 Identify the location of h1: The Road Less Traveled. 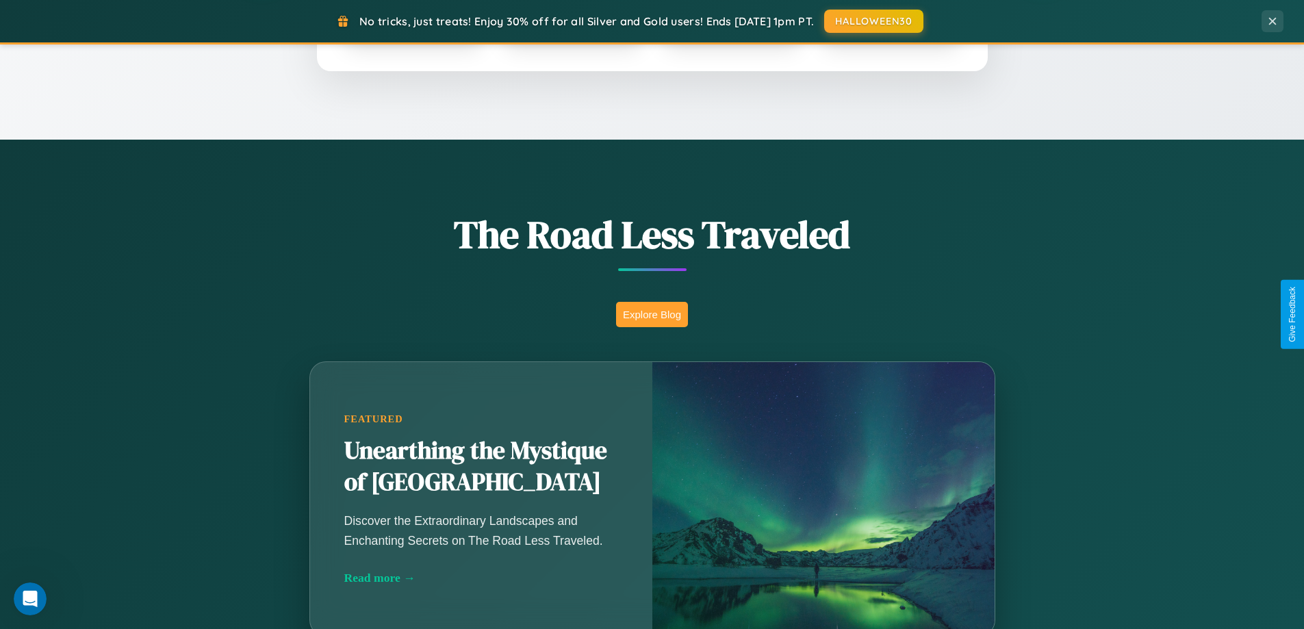
(653, 234).